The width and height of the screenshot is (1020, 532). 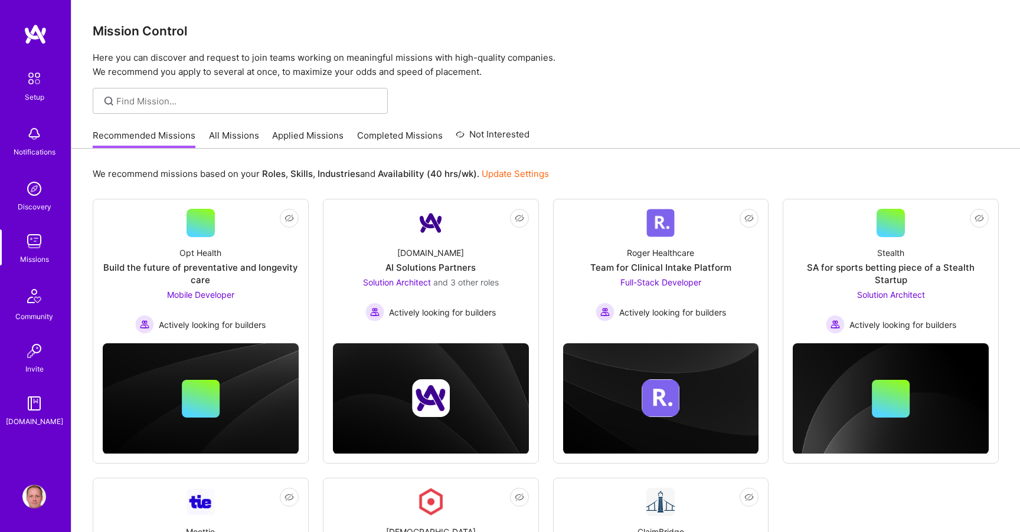 What do you see at coordinates (34, 189) in the screenshot?
I see `img: discovery` at bounding box center [34, 189].